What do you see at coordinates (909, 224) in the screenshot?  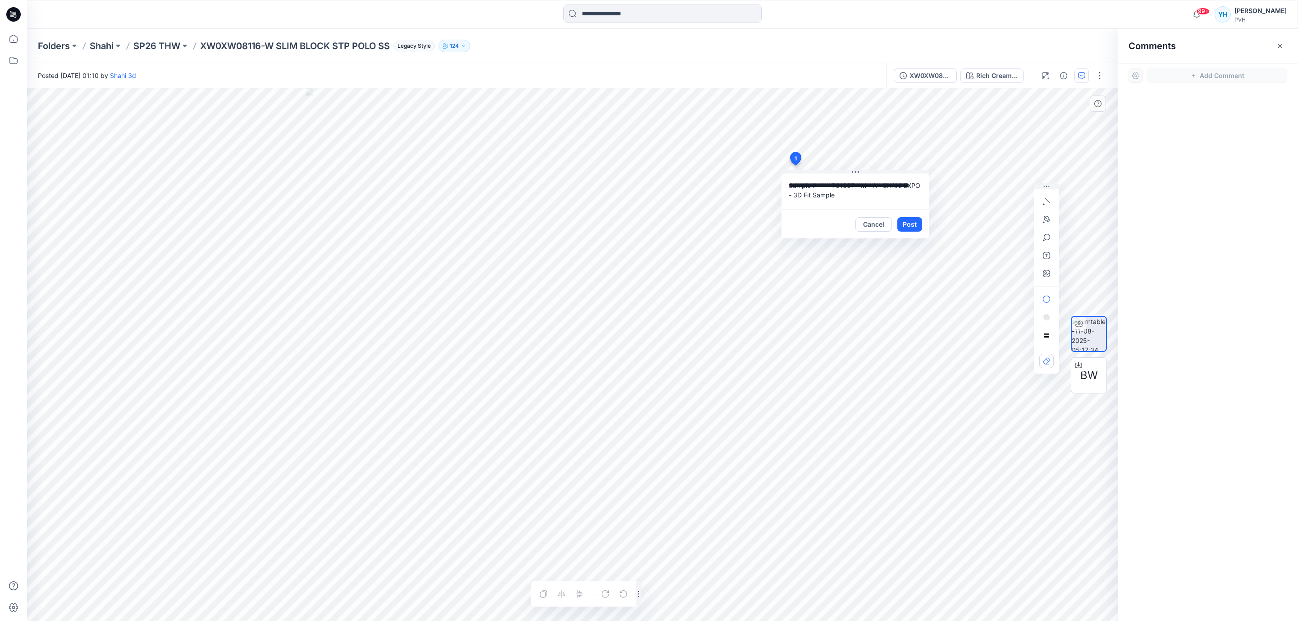 I see `button: Post` at bounding box center [909, 224].